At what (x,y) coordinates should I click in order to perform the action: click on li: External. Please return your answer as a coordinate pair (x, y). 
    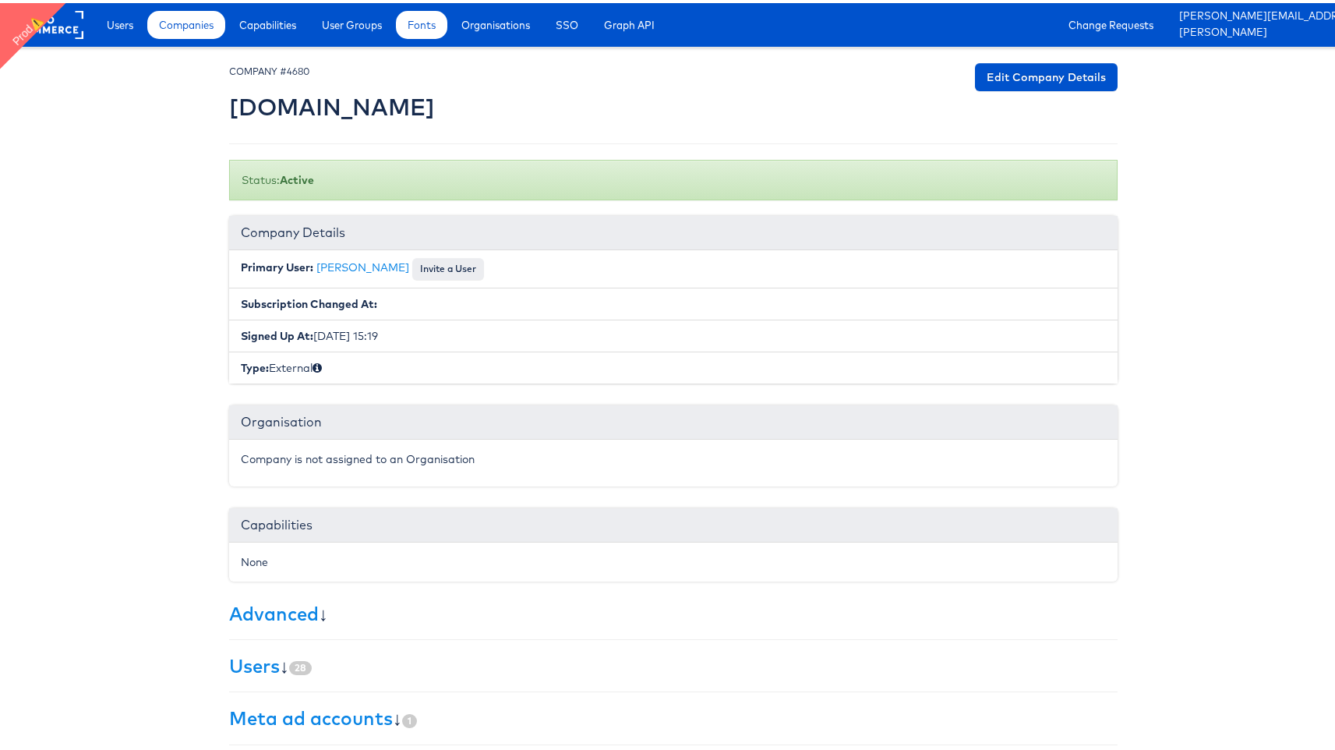
    Looking at the image, I should click on (673, 364).